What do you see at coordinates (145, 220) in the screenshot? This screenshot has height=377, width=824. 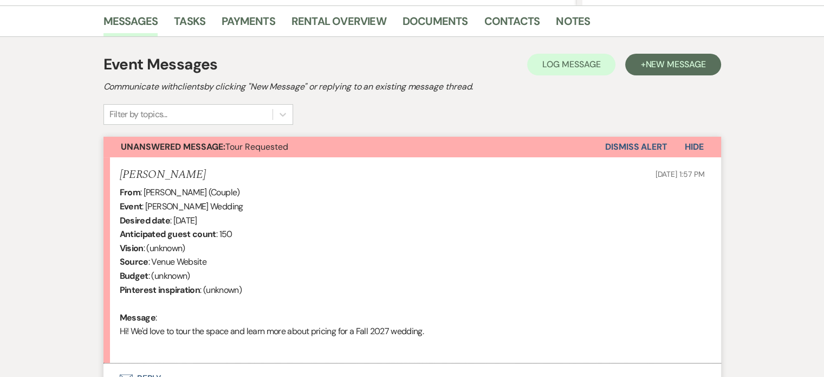 I see `b: Desired date` at bounding box center [145, 220].